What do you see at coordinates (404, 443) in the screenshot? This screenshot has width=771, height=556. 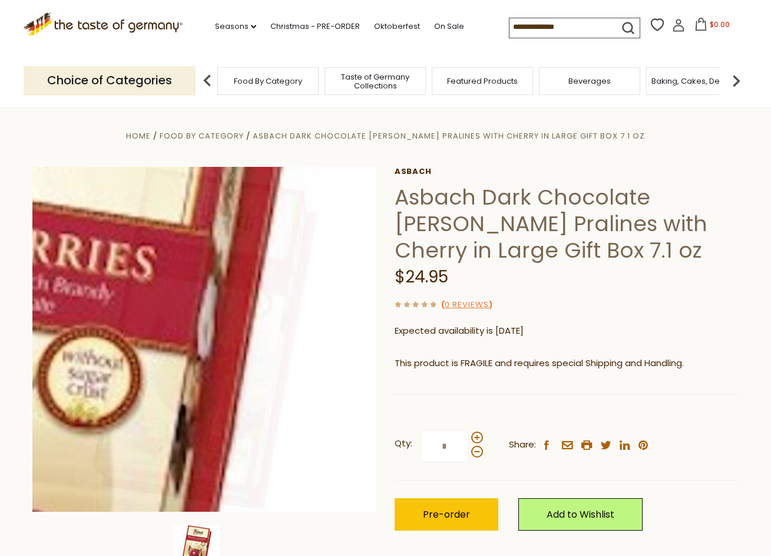 I see `strong: Qty:` at bounding box center [404, 443].